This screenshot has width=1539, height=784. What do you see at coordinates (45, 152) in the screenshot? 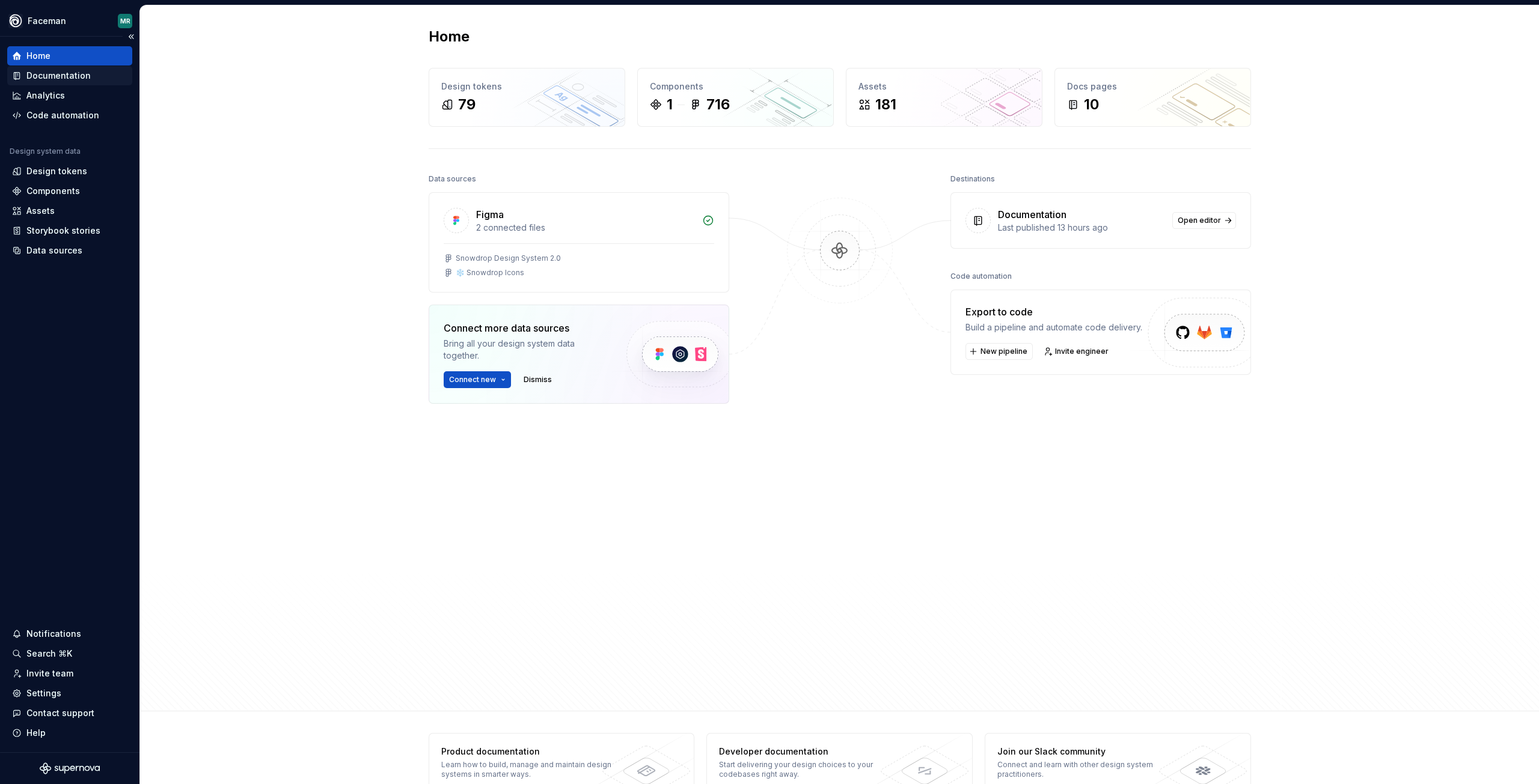
I see `div: Design system data` at bounding box center [45, 152].